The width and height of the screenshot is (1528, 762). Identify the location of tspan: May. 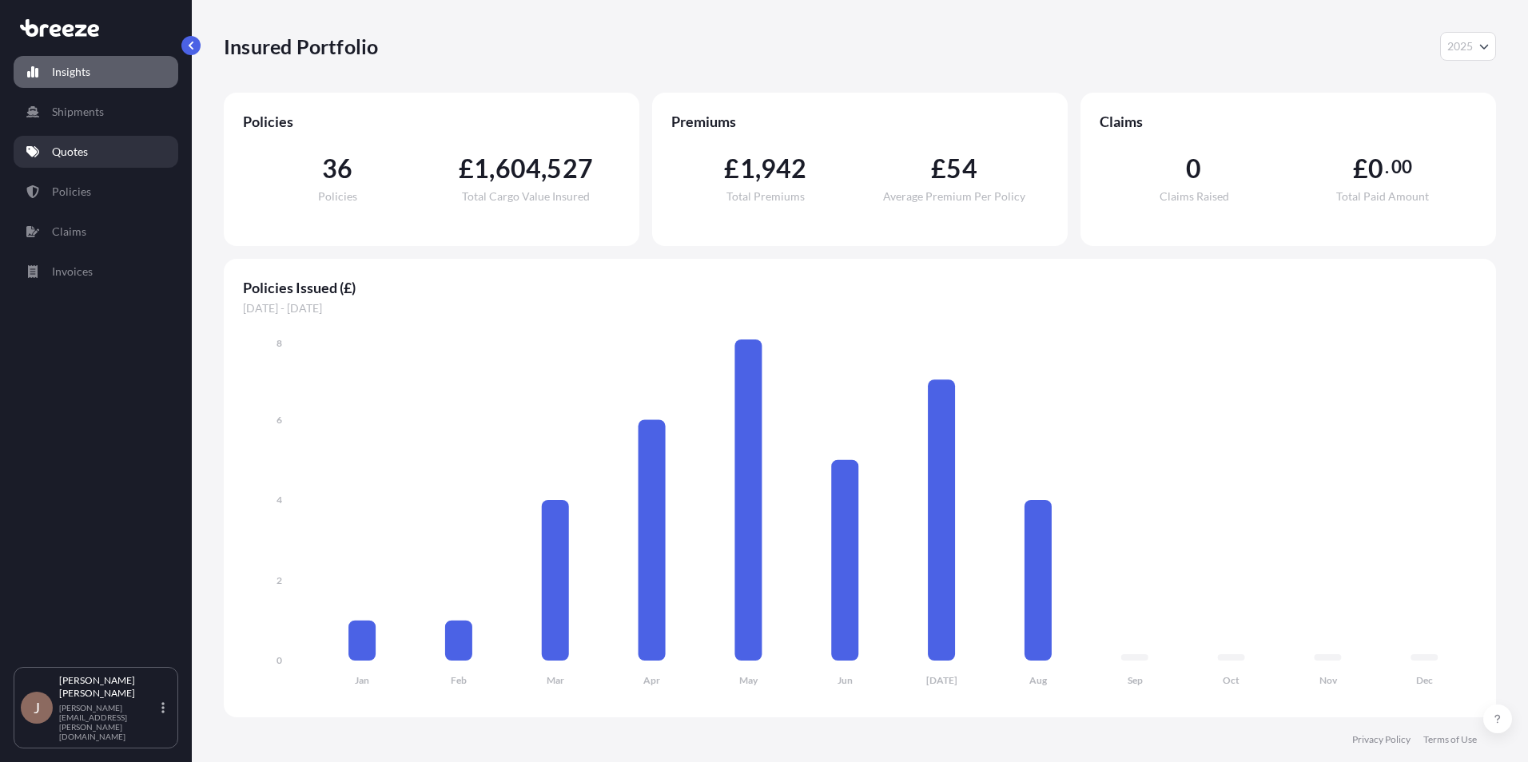
(749, 680).